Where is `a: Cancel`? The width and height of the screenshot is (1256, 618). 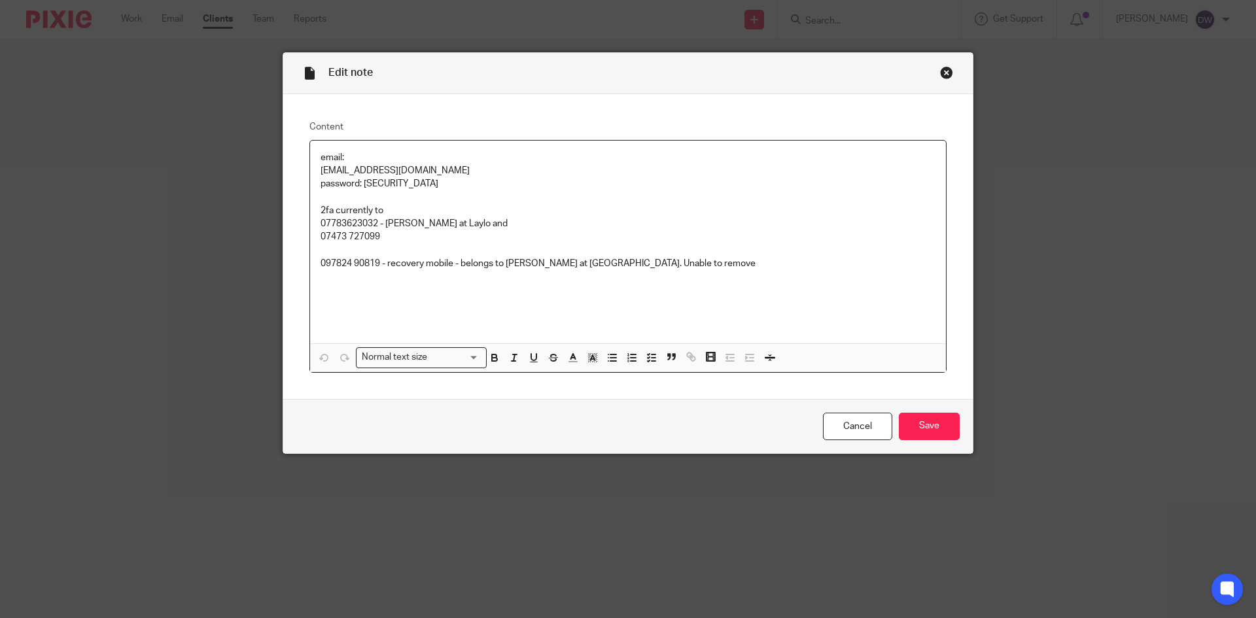 a: Cancel is located at coordinates (858, 427).